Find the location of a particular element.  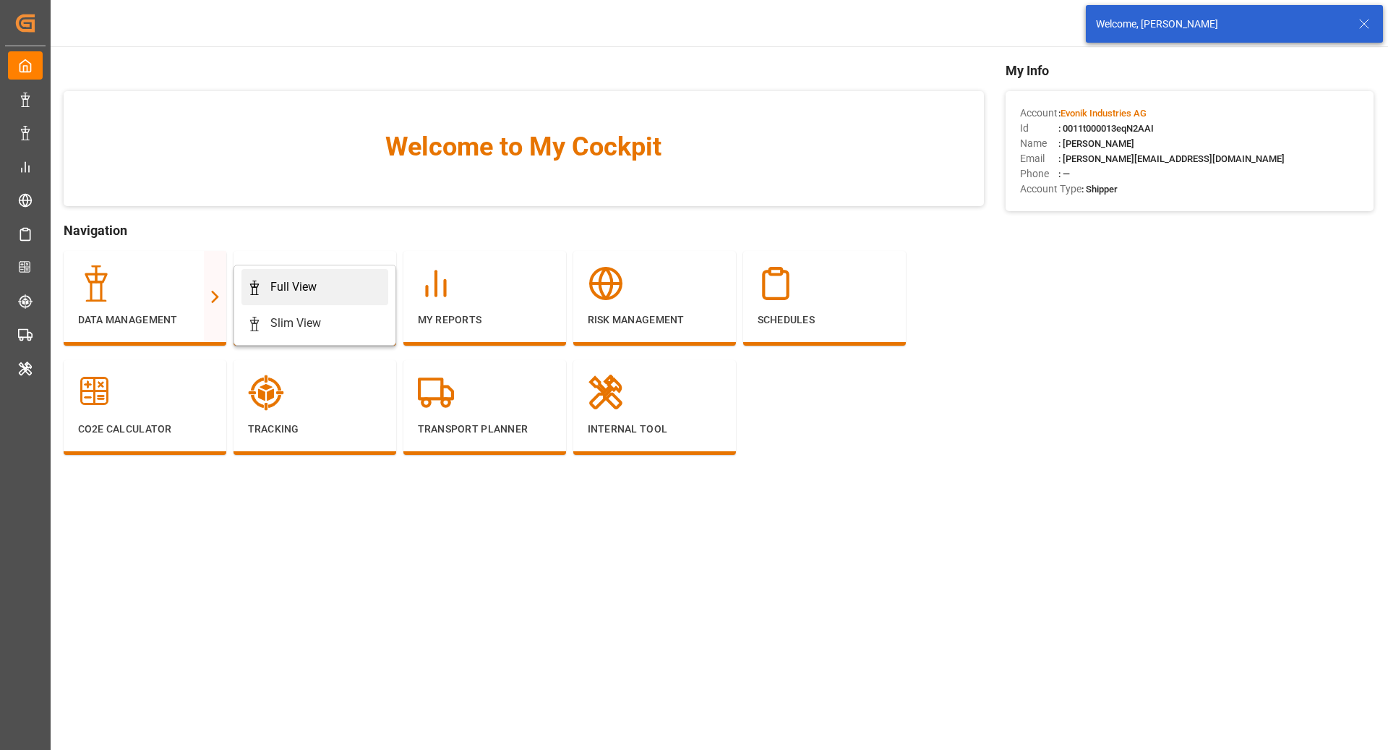

p: Data Management is located at coordinates (145, 320).